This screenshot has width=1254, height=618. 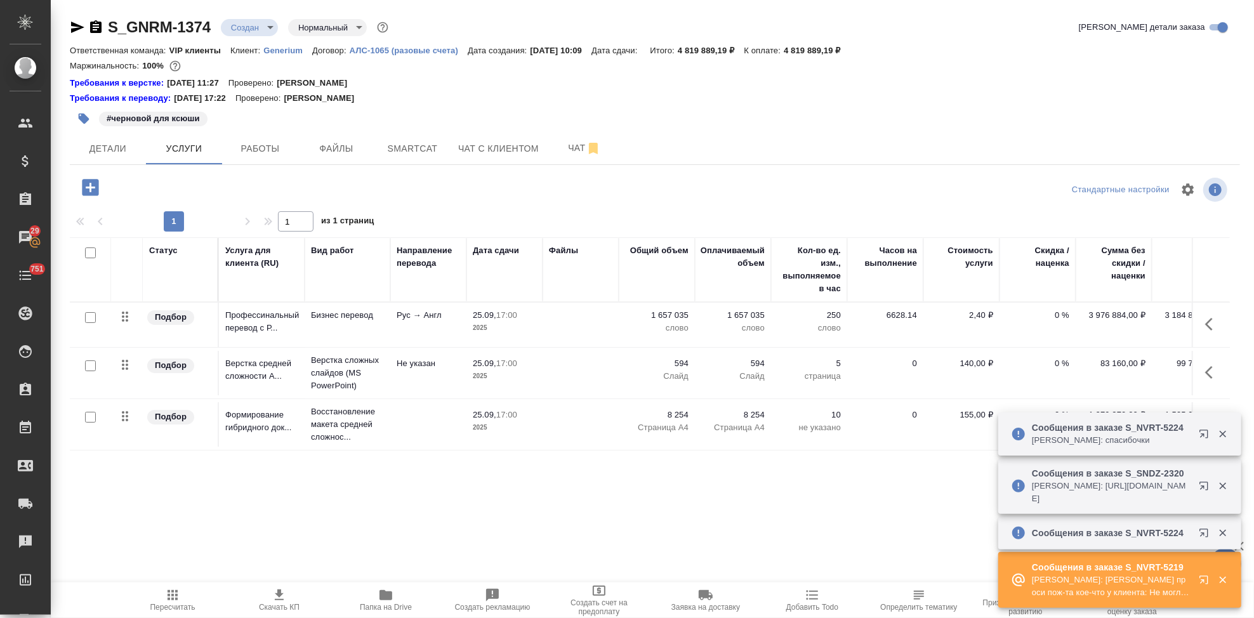 I want to click on p: 1 535 244,00 ₽, so click(x=1190, y=415).